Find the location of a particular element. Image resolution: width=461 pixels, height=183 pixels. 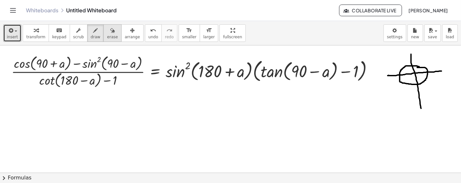

i: redo is located at coordinates (169, 30).